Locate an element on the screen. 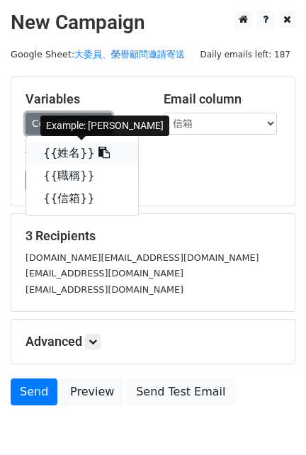 The image size is (306, 455). h5: 3 Recipients is located at coordinates (153, 236).